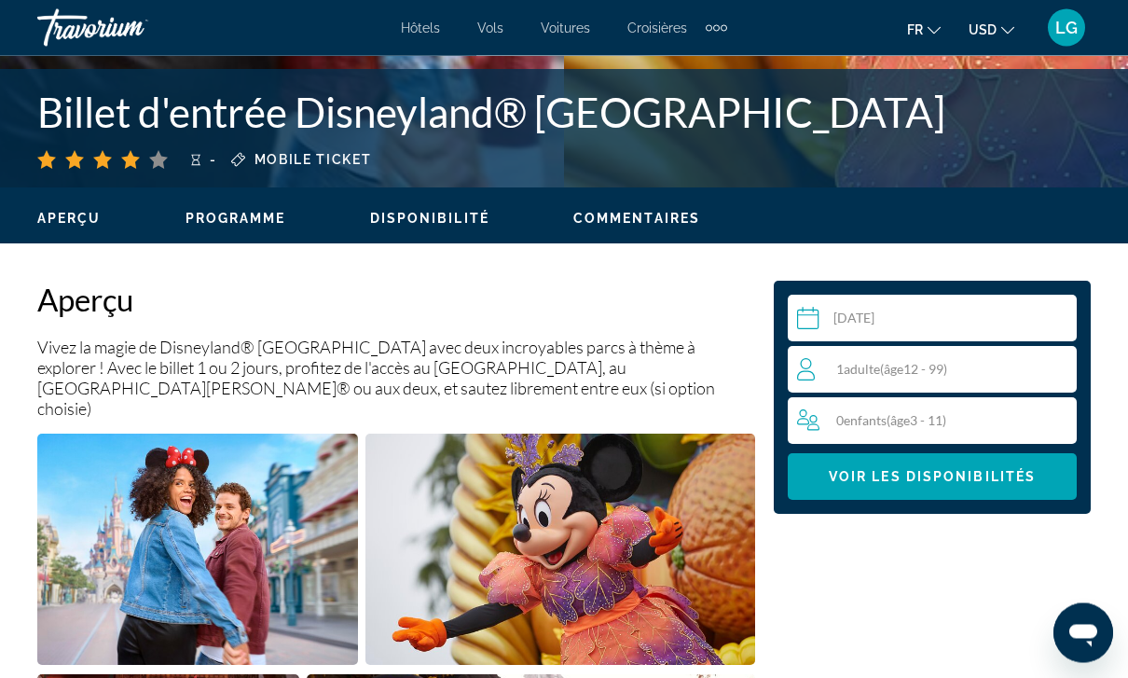 The image size is (1128, 678). I want to click on span: Programme, so click(236, 219).